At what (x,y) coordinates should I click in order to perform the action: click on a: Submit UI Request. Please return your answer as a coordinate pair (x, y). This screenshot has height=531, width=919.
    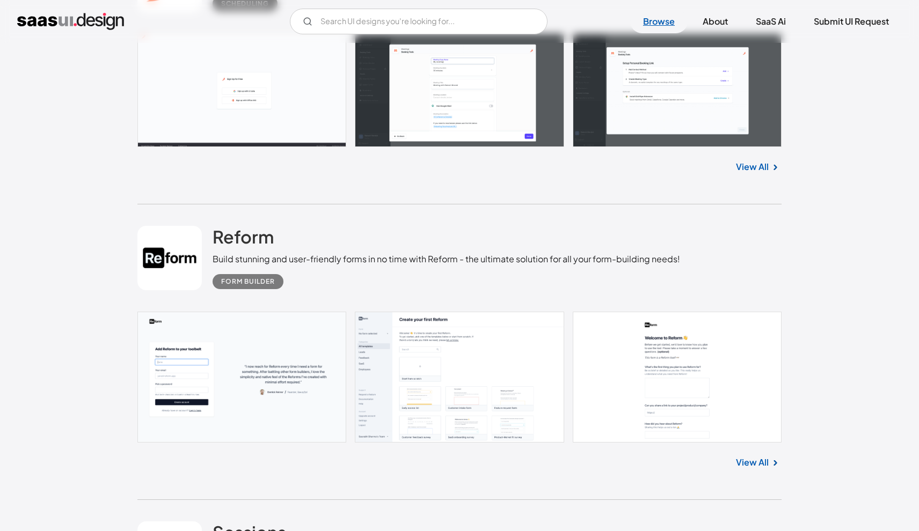
    Looking at the image, I should click on (851, 21).